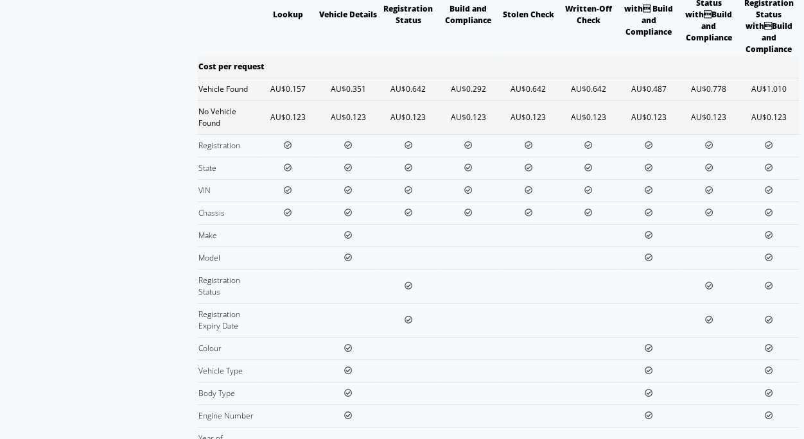  What do you see at coordinates (228, 416) in the screenshot?
I see `td: Engine Number` at bounding box center [228, 416].